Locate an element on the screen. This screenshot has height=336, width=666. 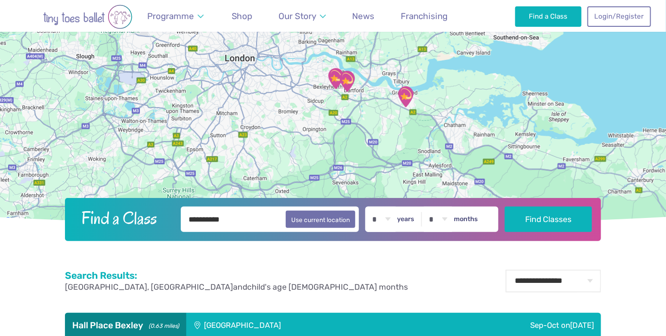
a: News is located at coordinates (364, 16).